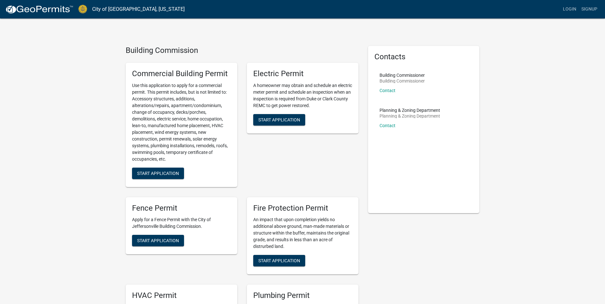 This screenshot has width=605, height=304. I want to click on h5: Contacts, so click(424, 57).